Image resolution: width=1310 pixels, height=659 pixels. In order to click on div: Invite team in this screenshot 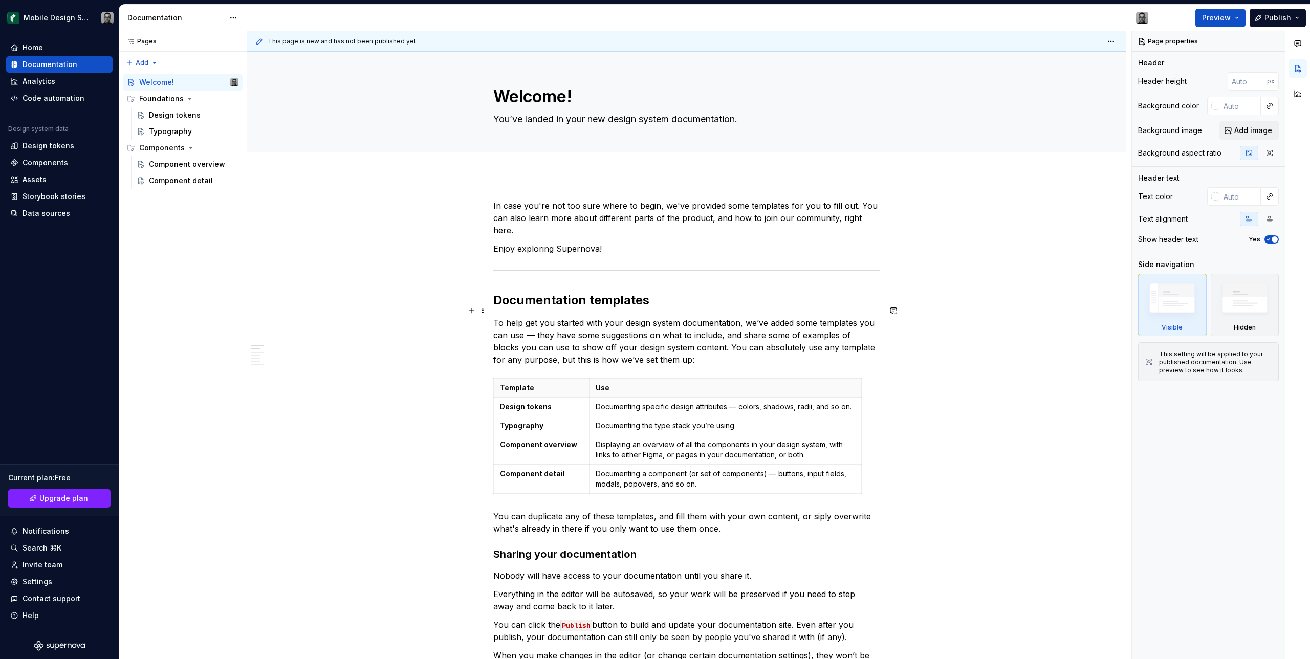, I will do `click(42, 565)`.